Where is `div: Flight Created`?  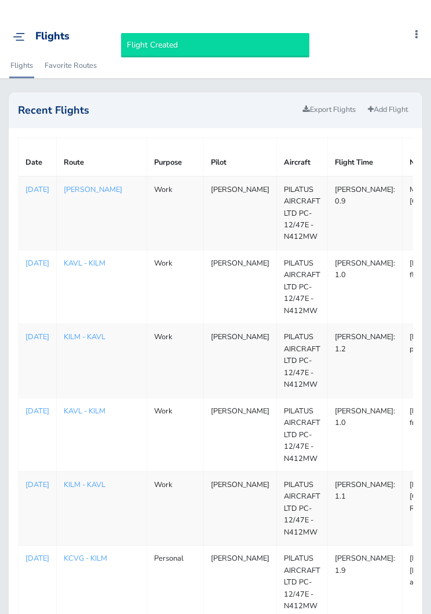
div: Flight Created is located at coordinates (215, 45).